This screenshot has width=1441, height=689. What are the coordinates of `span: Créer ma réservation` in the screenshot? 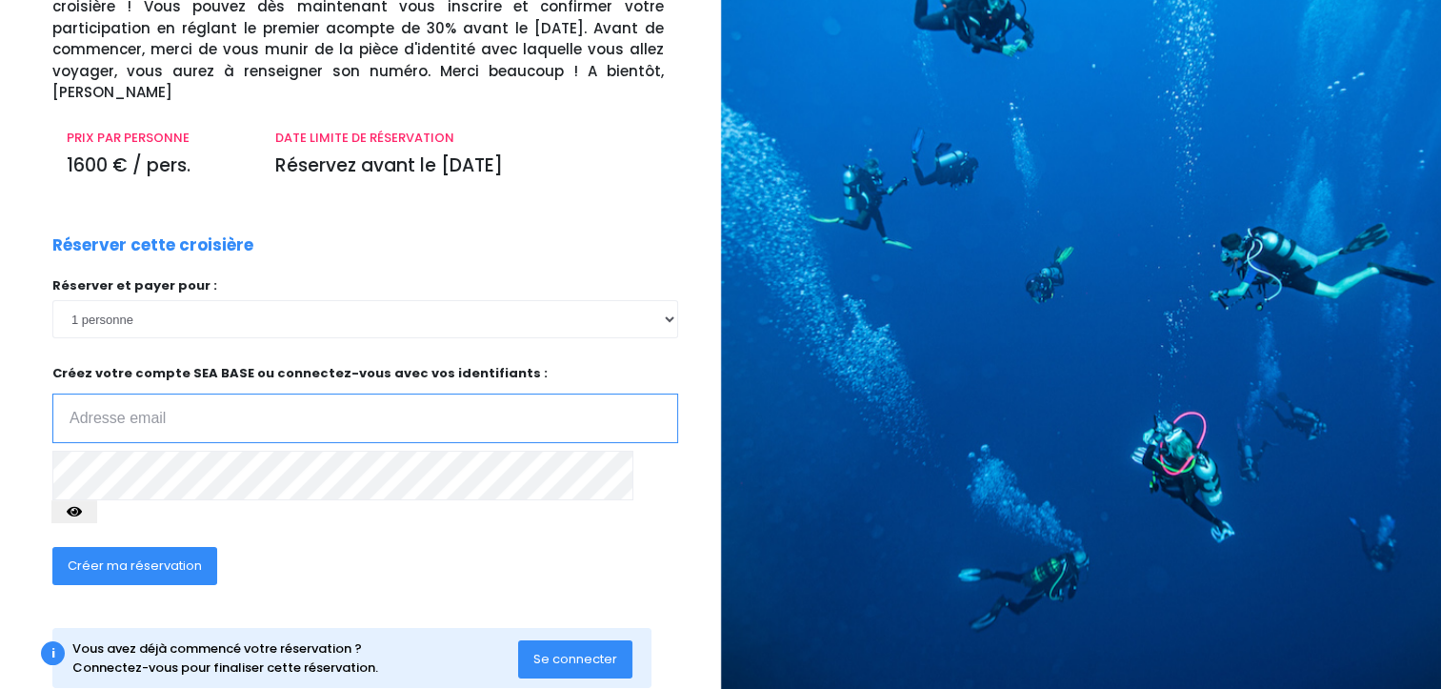 It's located at (134, 565).